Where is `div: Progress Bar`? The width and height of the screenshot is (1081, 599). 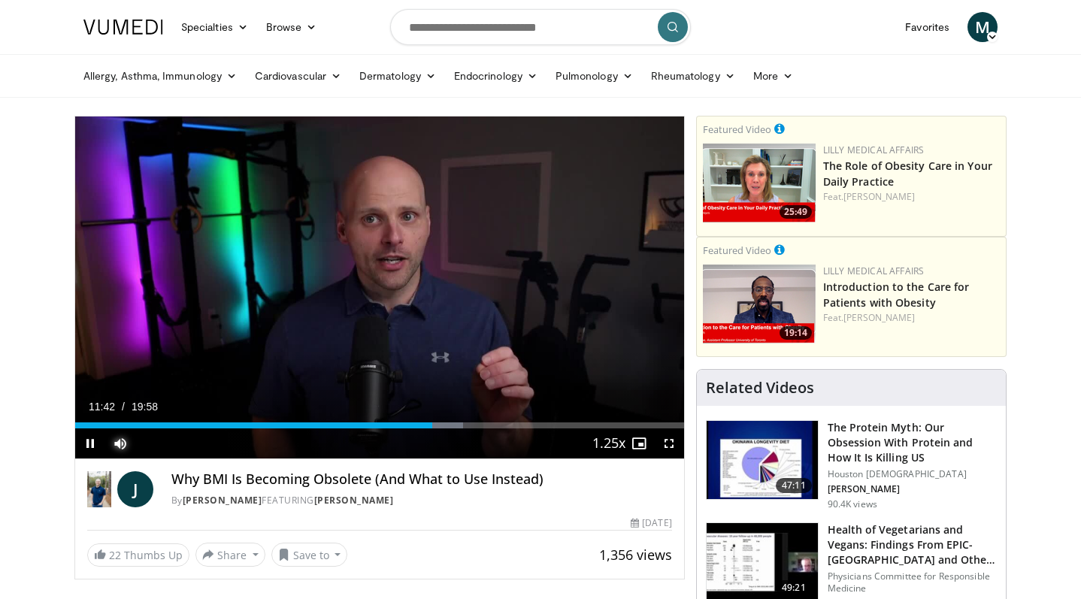
div: Progress Bar is located at coordinates (380, 425).